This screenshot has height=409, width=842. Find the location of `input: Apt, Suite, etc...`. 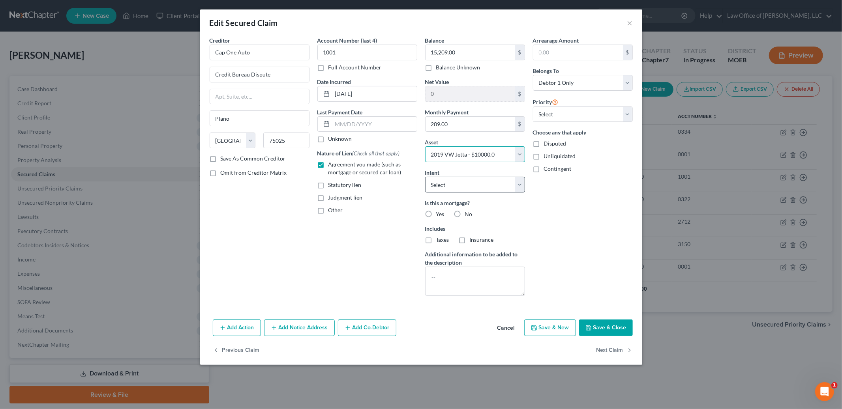

input: Apt, Suite, etc... is located at coordinates (259, 97).